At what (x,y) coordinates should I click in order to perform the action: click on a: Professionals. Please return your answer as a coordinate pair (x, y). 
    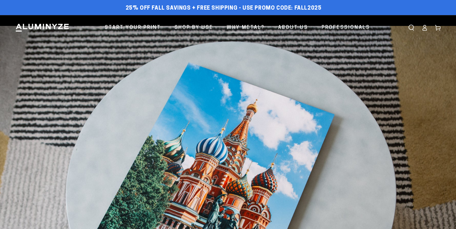
    Looking at the image, I should click on (345, 28).